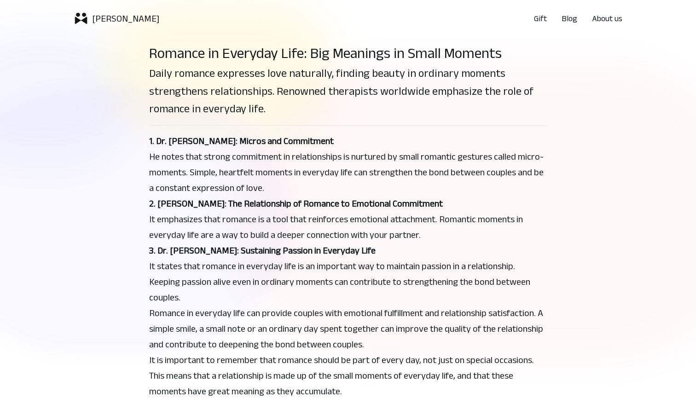  I want to click on a: About us, so click(607, 18).